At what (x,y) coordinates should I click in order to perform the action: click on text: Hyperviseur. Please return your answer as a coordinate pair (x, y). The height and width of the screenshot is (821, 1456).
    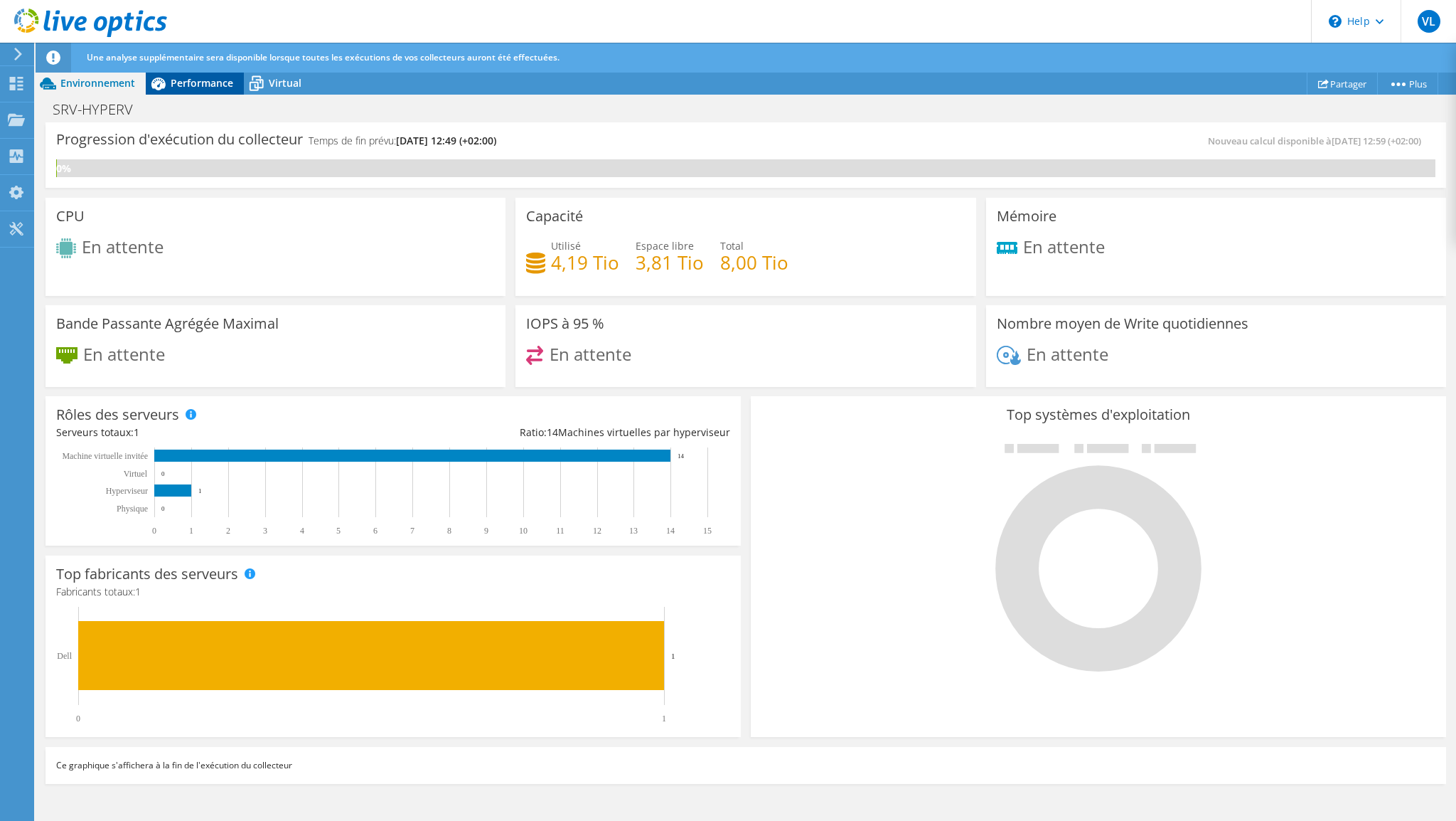
    Looking at the image, I should click on (127, 491).